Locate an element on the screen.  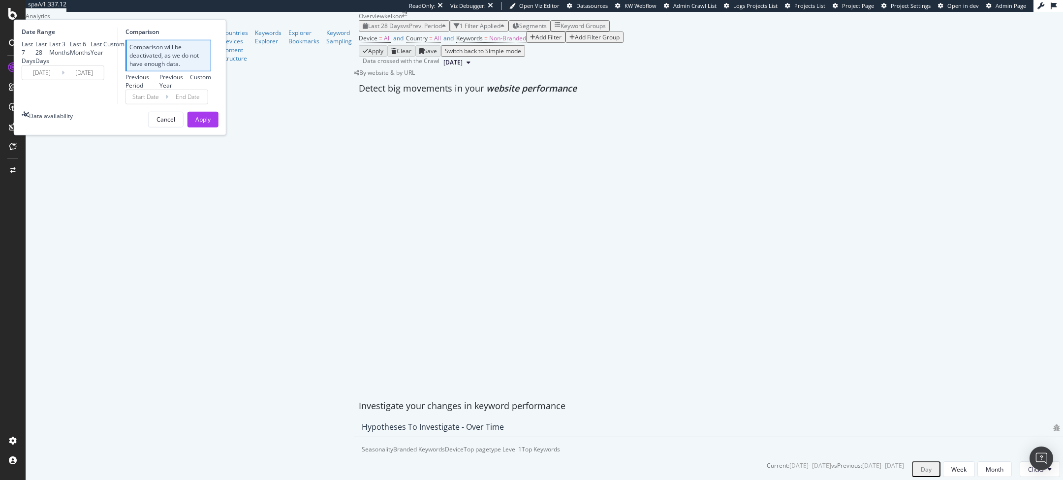
div: Week is located at coordinates (959, 469).